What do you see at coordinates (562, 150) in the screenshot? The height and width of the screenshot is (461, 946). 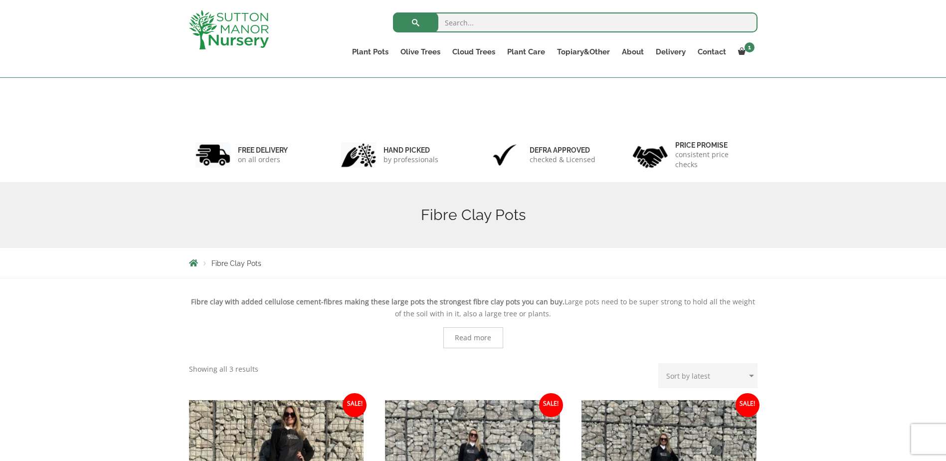 I see `h6: Defra approved` at bounding box center [562, 150].